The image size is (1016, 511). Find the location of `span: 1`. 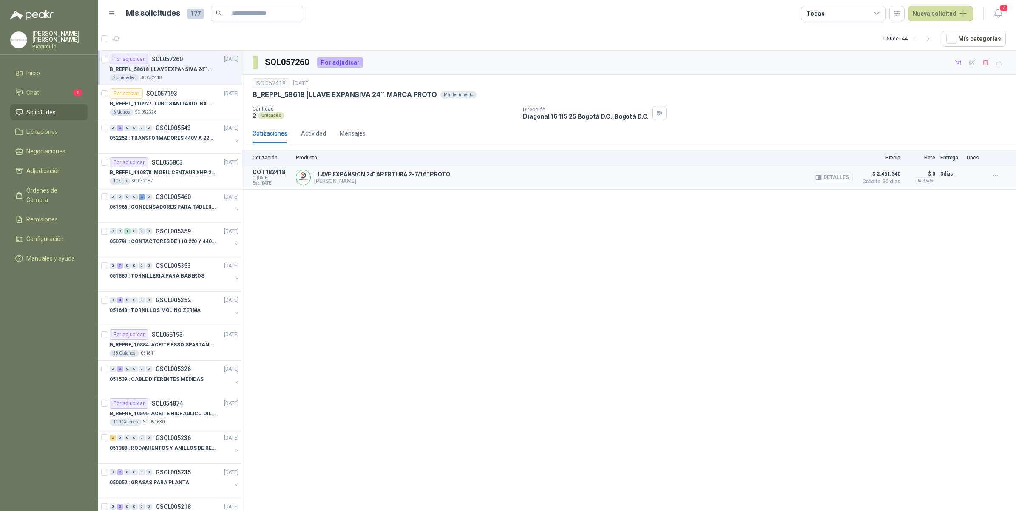

span: 1 is located at coordinates (78, 93).